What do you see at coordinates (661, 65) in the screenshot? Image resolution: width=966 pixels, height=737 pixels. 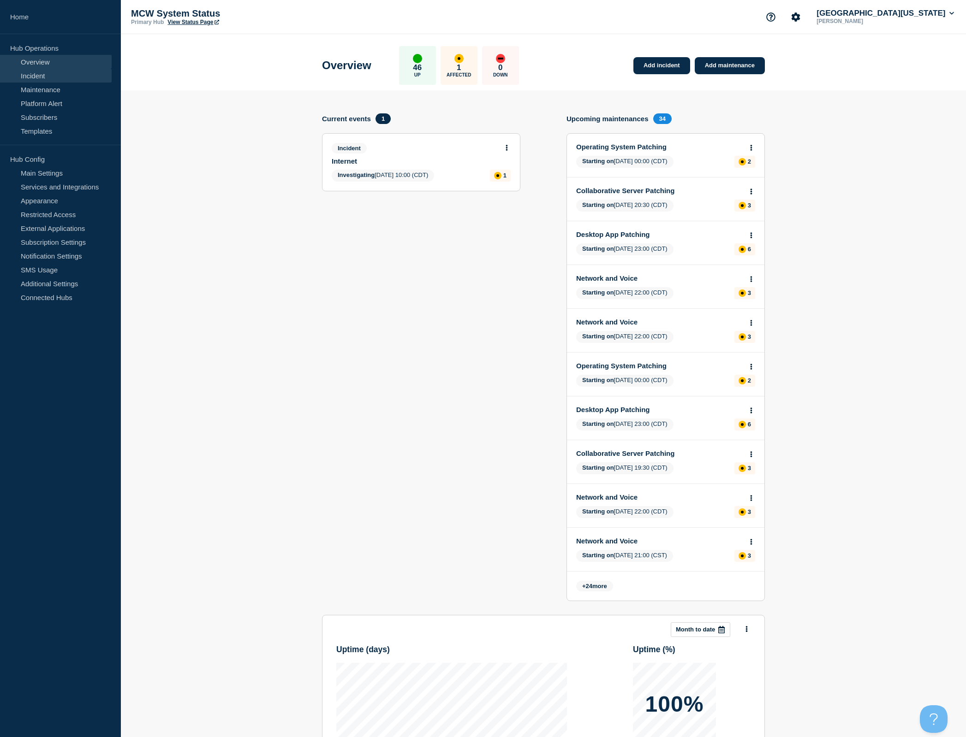 I see `a: Add incident` at bounding box center [661, 65].